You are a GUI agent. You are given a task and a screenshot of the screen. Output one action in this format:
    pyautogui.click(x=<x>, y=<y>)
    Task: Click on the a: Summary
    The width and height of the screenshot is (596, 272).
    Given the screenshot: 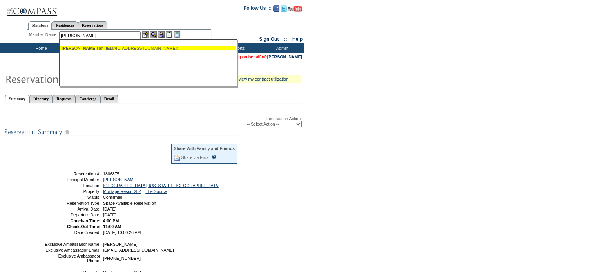 What is the action you would take?
    pyautogui.click(x=17, y=99)
    